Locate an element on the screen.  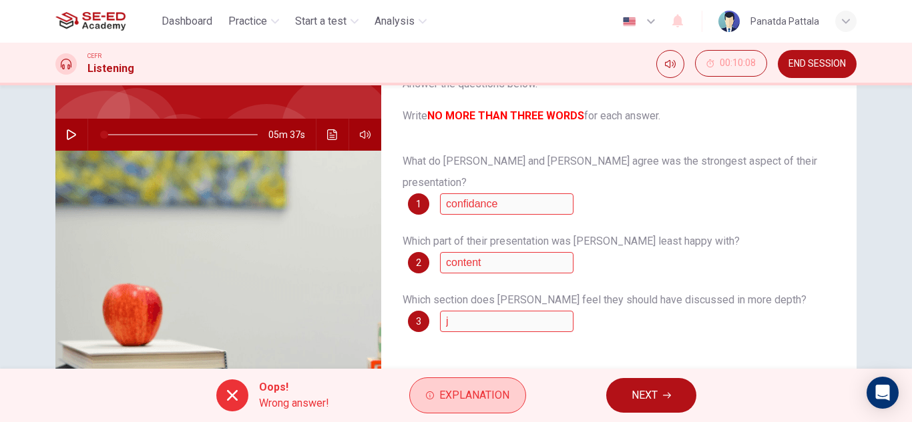
button: NEXT is located at coordinates (651, 396).